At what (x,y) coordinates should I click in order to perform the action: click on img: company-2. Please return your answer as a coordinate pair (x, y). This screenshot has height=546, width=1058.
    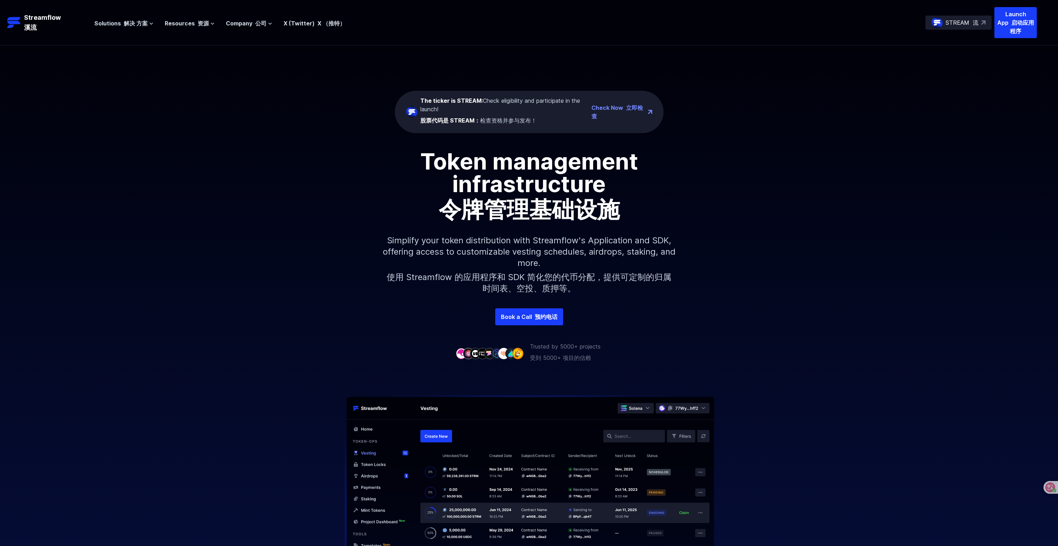
    Looking at the image, I should click on (468, 353).